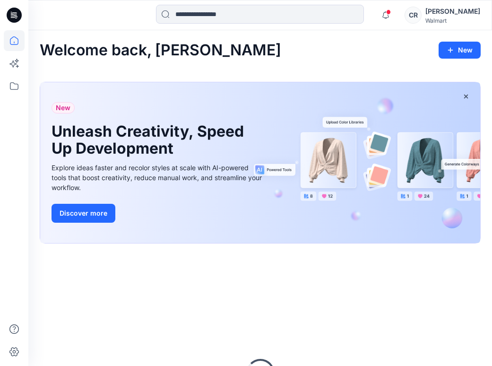  What do you see at coordinates (413, 15) in the screenshot?
I see `div: CR` at bounding box center [413, 15].